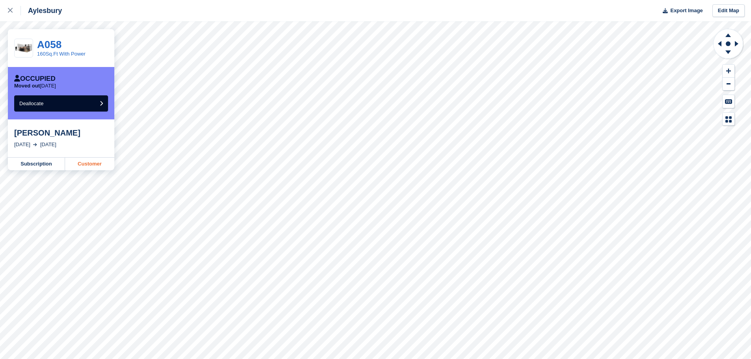 Image resolution: width=751 pixels, height=359 pixels. I want to click on button: Keyboard Shortcuts, so click(729, 101).